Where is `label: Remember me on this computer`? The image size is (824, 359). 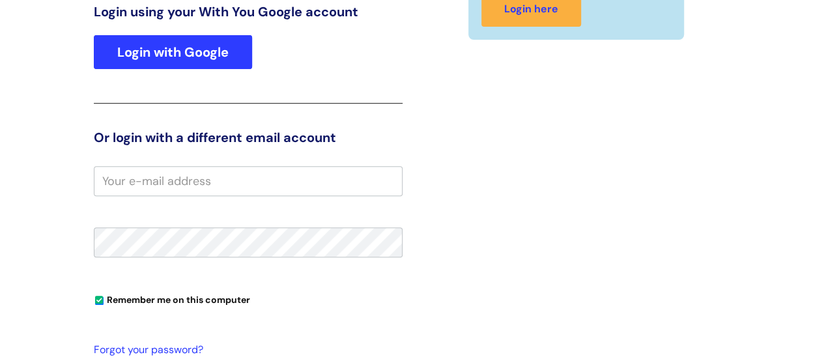 label: Remember me on this computer is located at coordinates (172, 298).